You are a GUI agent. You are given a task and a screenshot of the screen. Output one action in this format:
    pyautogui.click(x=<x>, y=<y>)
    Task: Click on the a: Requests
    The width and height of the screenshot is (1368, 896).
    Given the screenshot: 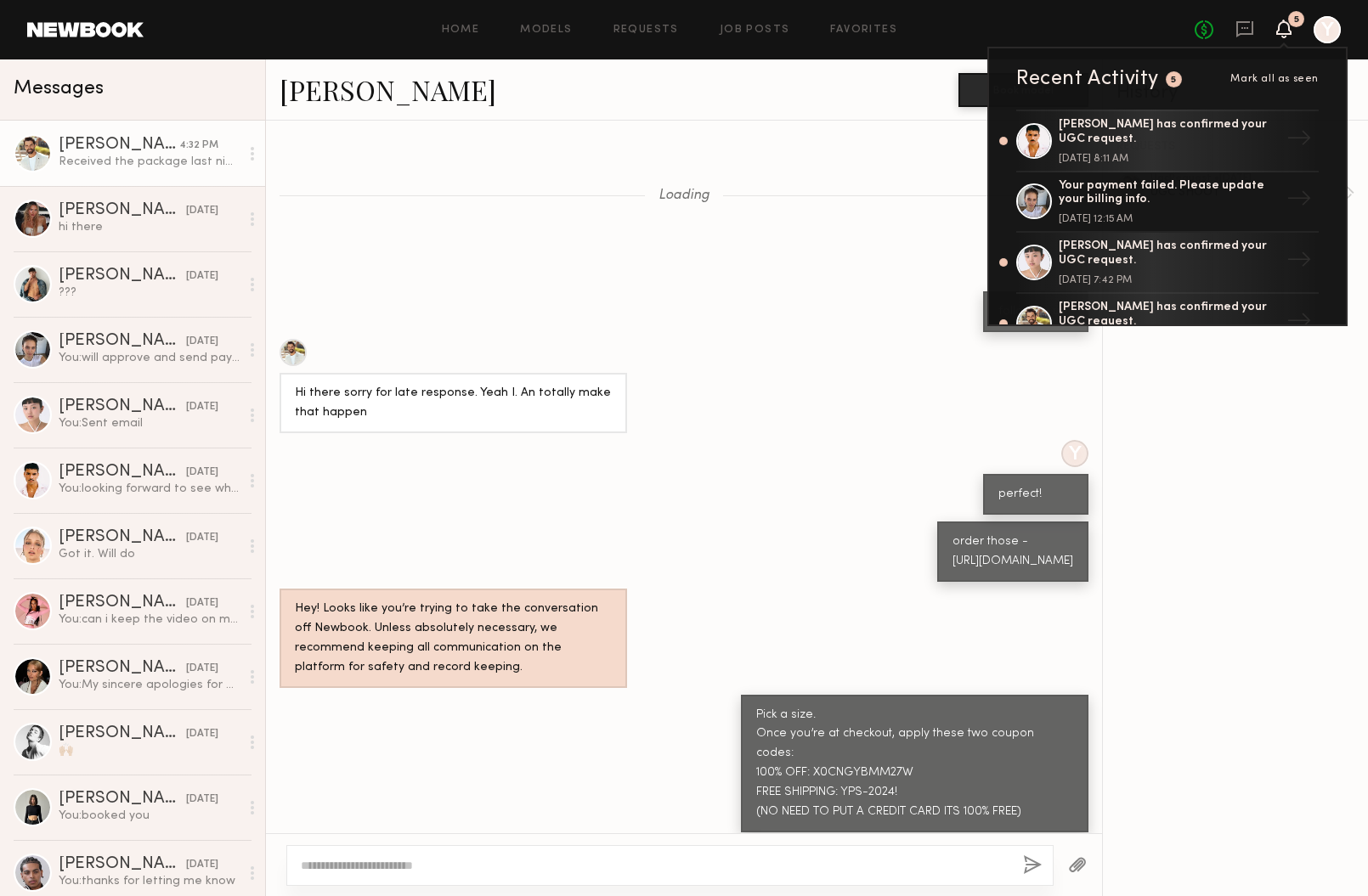 What is the action you would take?
    pyautogui.click(x=646, y=30)
    